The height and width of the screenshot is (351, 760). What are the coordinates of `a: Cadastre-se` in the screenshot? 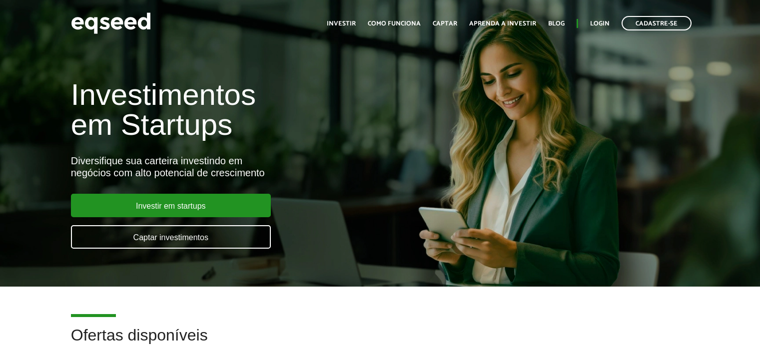 It's located at (656, 23).